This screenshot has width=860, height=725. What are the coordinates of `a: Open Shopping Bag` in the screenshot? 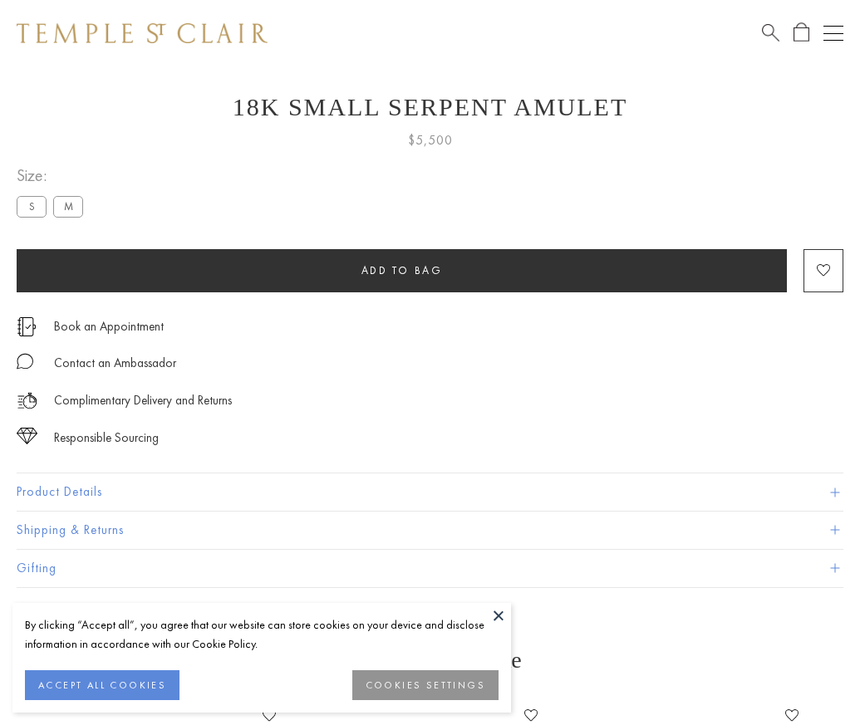 It's located at (801, 32).